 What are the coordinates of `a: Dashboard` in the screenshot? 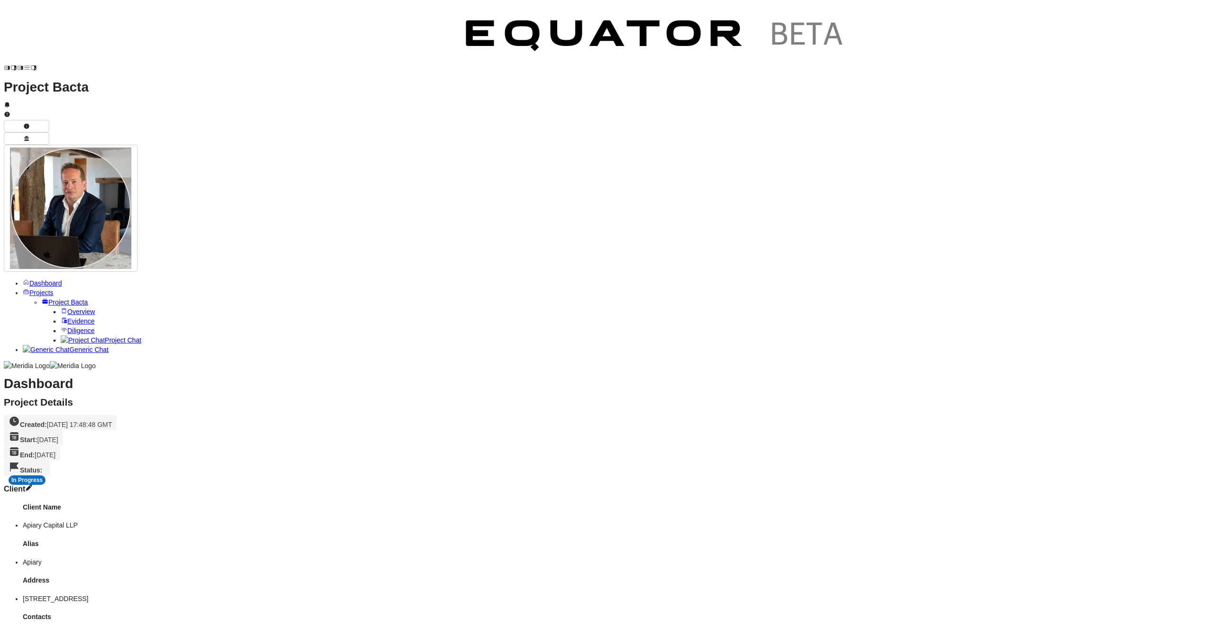 It's located at (42, 283).